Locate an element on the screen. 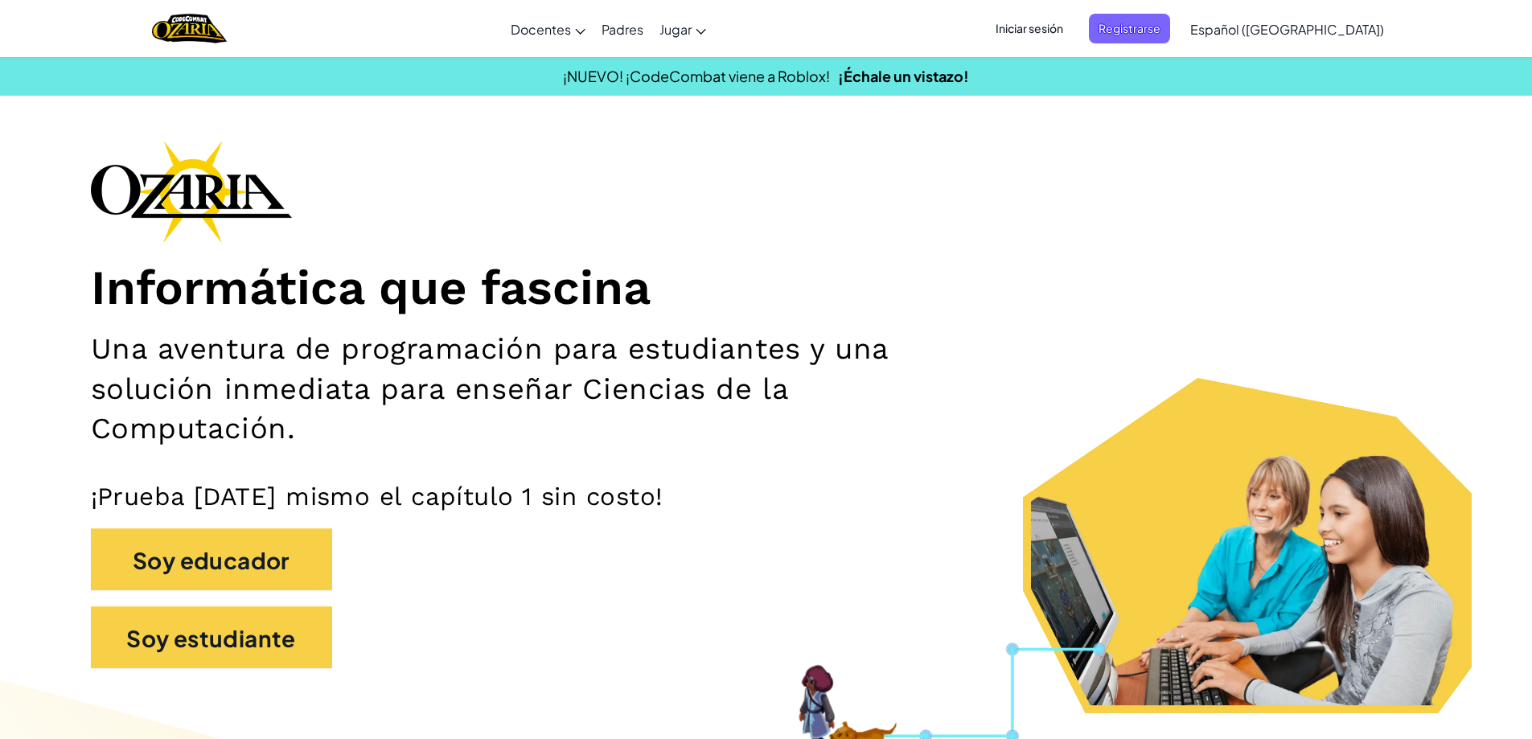 The height and width of the screenshot is (739, 1532). font: Jugar is located at coordinates (675, 29).